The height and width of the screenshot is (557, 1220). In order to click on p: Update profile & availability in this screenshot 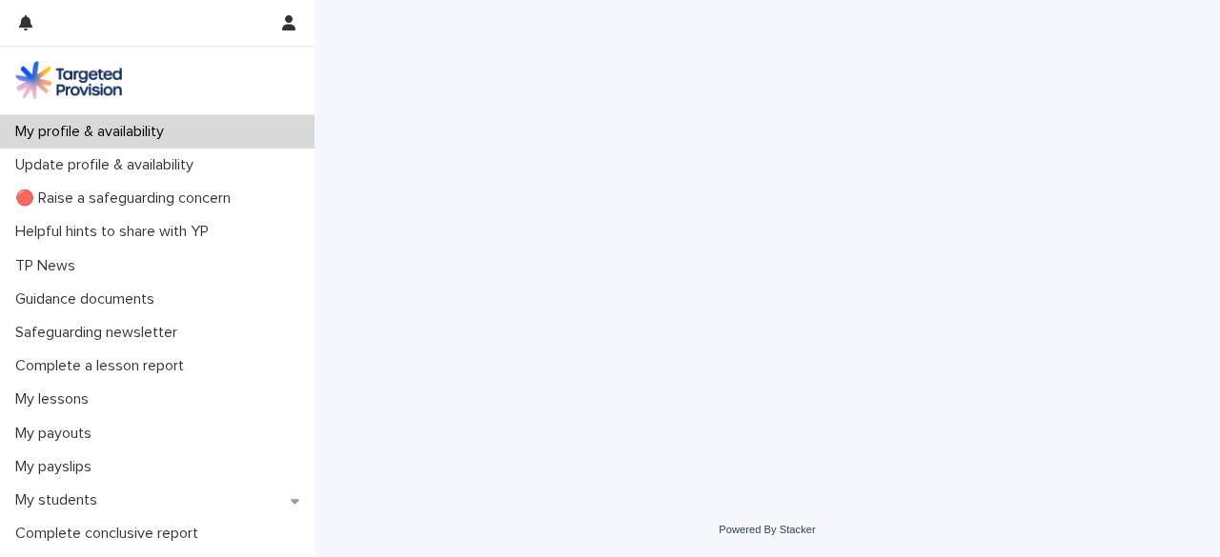, I will do `click(108, 165)`.